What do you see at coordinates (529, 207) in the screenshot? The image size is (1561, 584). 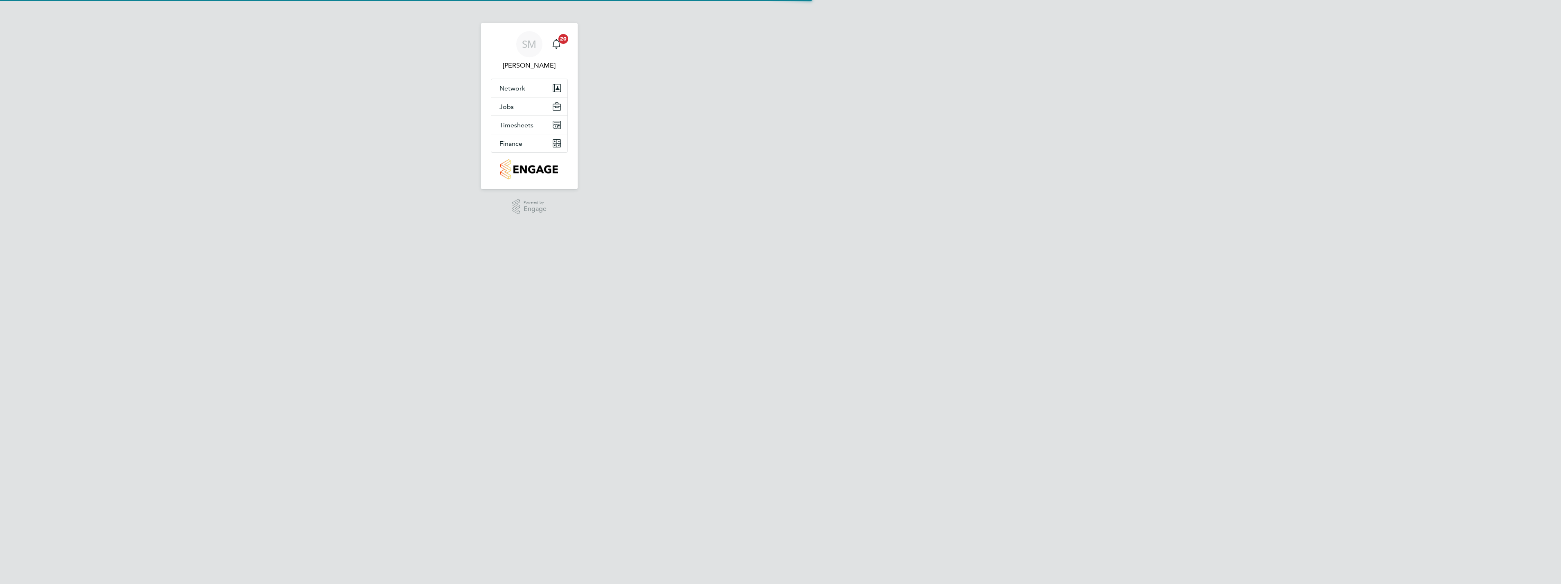 I see `a: Powered byEngage` at bounding box center [529, 207].